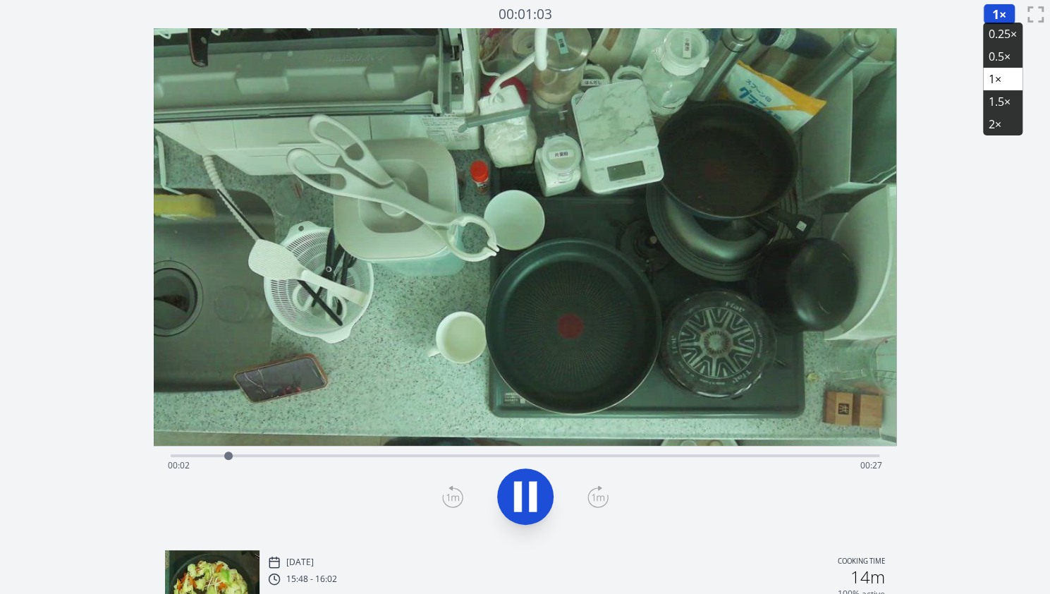  Describe the element at coordinates (1003, 34) in the screenshot. I see `li: 0.25×` at that location.